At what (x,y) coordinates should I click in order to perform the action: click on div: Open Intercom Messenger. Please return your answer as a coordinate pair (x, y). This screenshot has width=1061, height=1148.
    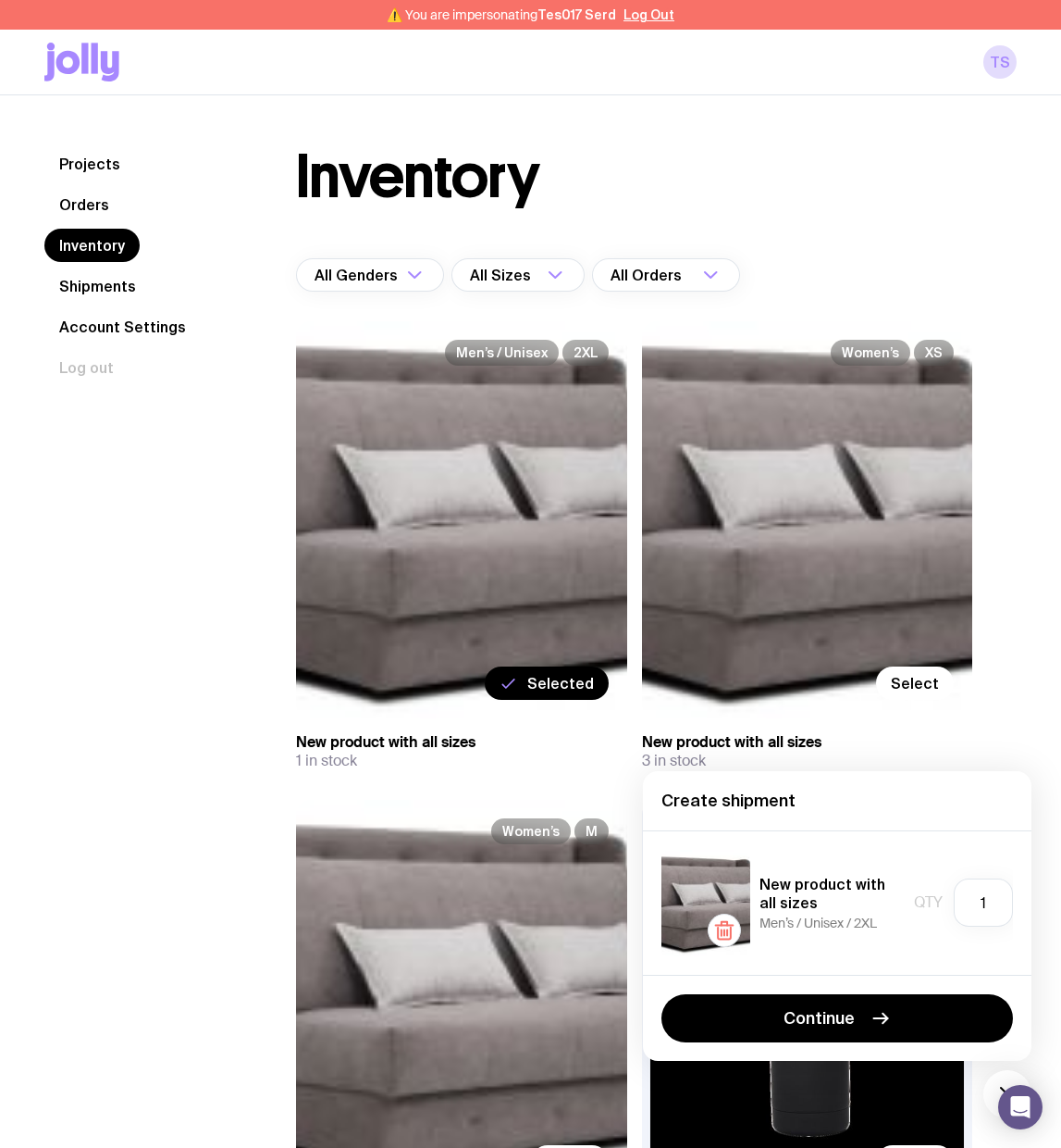
    Looking at the image, I should click on (1020, 1106).